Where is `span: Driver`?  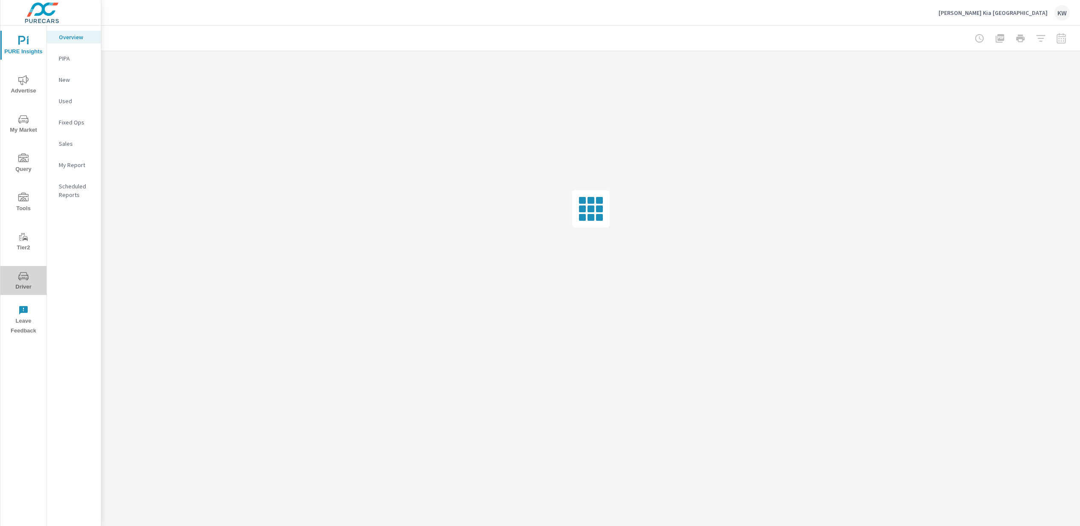 span: Driver is located at coordinates (23, 281).